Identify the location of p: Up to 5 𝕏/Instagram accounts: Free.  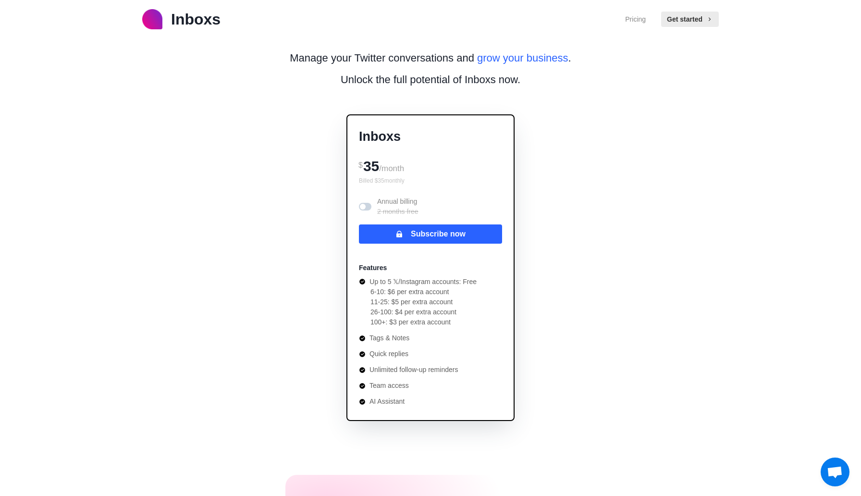
(423, 282).